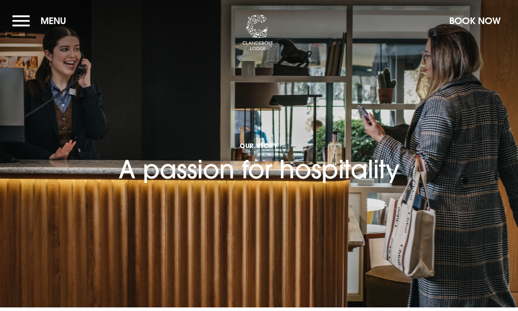 The height and width of the screenshot is (311, 518). I want to click on button: Book Now, so click(475, 21).